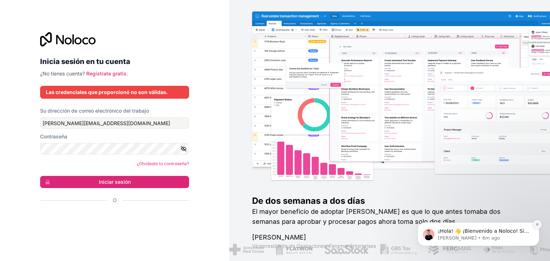 This screenshot has height=261, width=550. What do you see at coordinates (85, 62) in the screenshot?
I see `font: Inicia sesión en tu cuenta` at bounding box center [85, 62].